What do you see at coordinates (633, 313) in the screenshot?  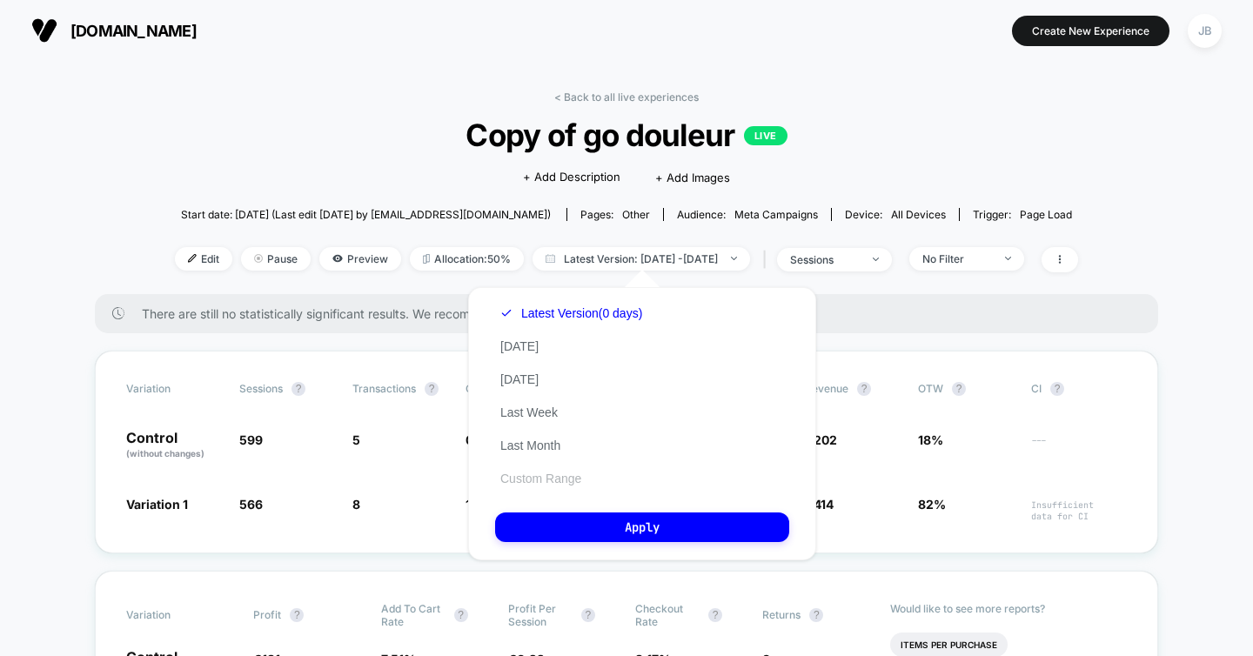 I see `span: There are still no statistically significant results. We recommend waiting a few more days` at bounding box center [633, 313].